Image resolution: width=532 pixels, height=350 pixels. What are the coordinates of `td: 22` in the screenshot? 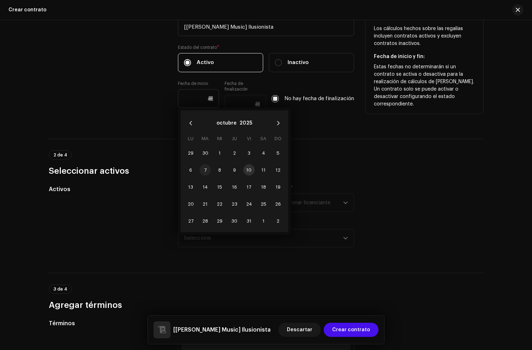 It's located at (220, 204).